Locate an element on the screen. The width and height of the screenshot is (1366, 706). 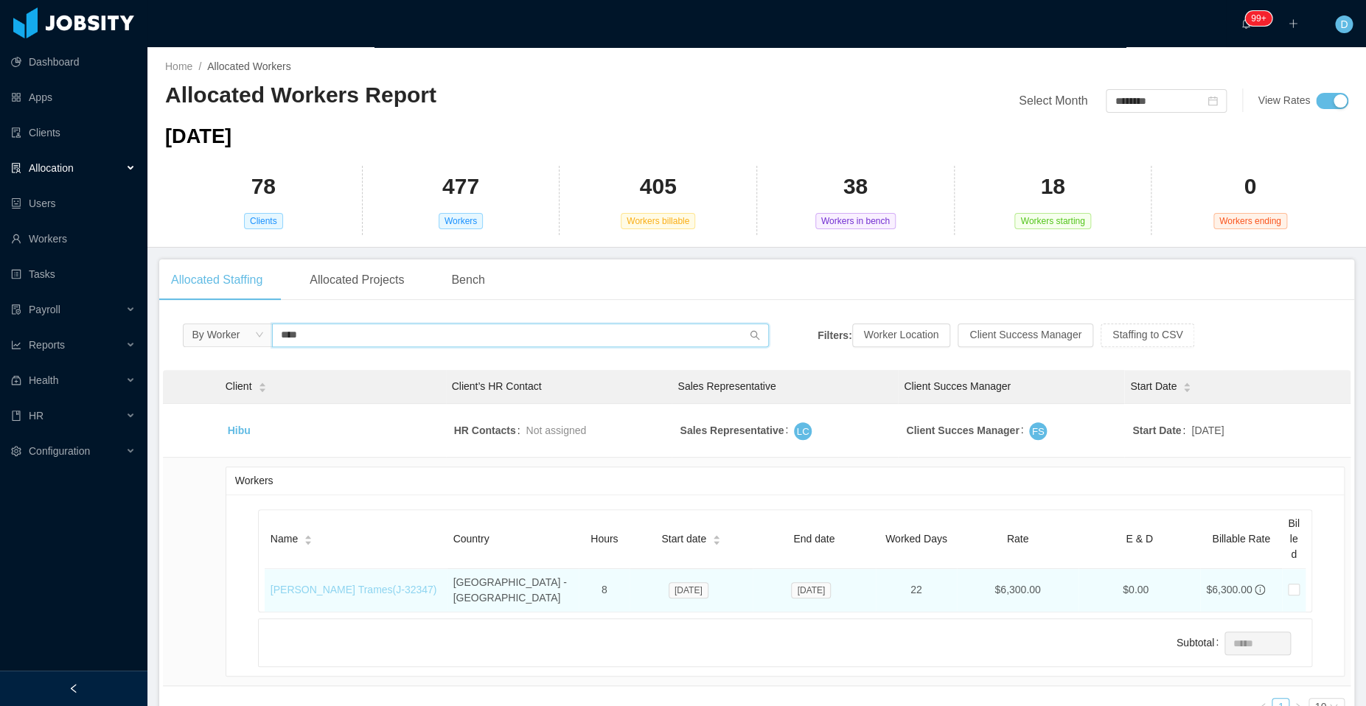
span: Select Month is located at coordinates (1053, 100).